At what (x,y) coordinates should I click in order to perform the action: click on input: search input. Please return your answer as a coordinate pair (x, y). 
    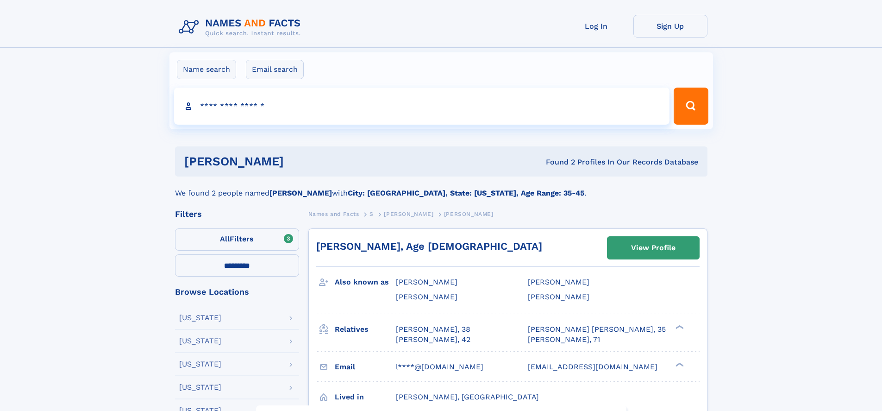
    Looking at the image, I should click on (422, 106).